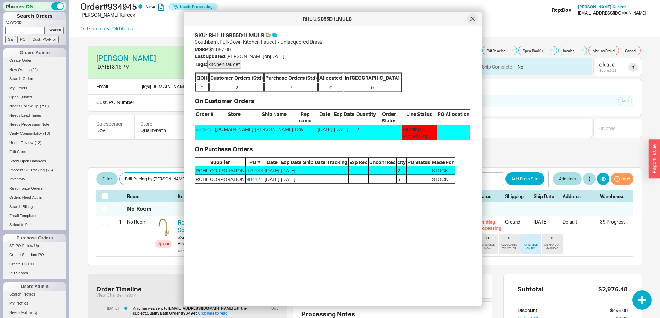 This screenshot has width=660, height=318. I want to click on div: Processing Notes, so click(392, 314).